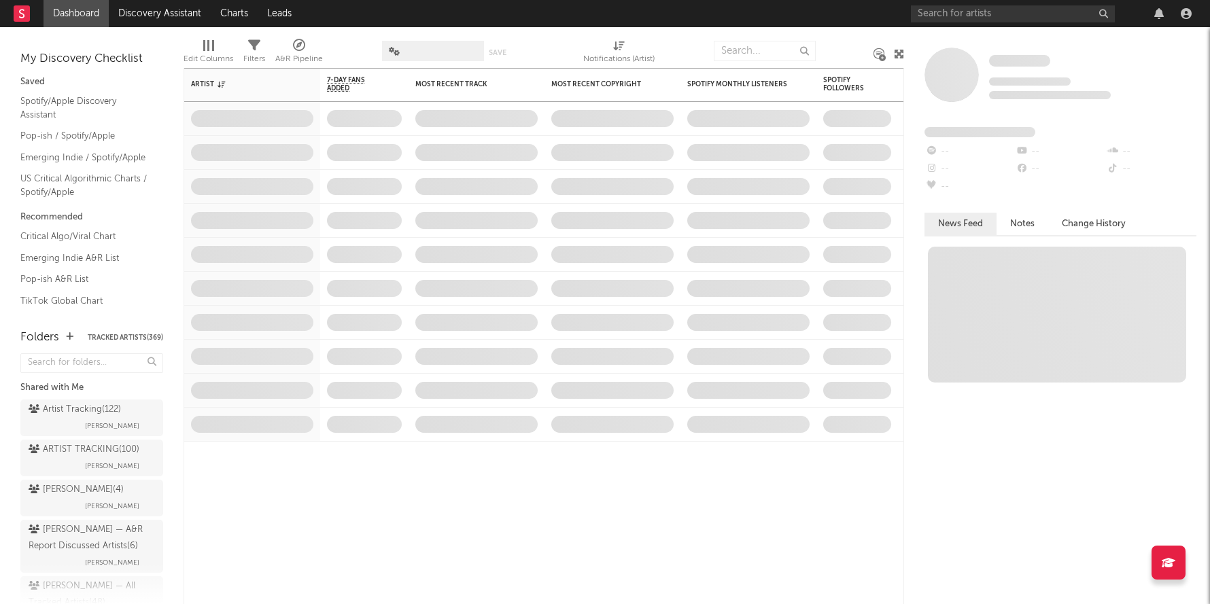  What do you see at coordinates (92, 218) in the screenshot?
I see `div: Recommended` at bounding box center [92, 218].